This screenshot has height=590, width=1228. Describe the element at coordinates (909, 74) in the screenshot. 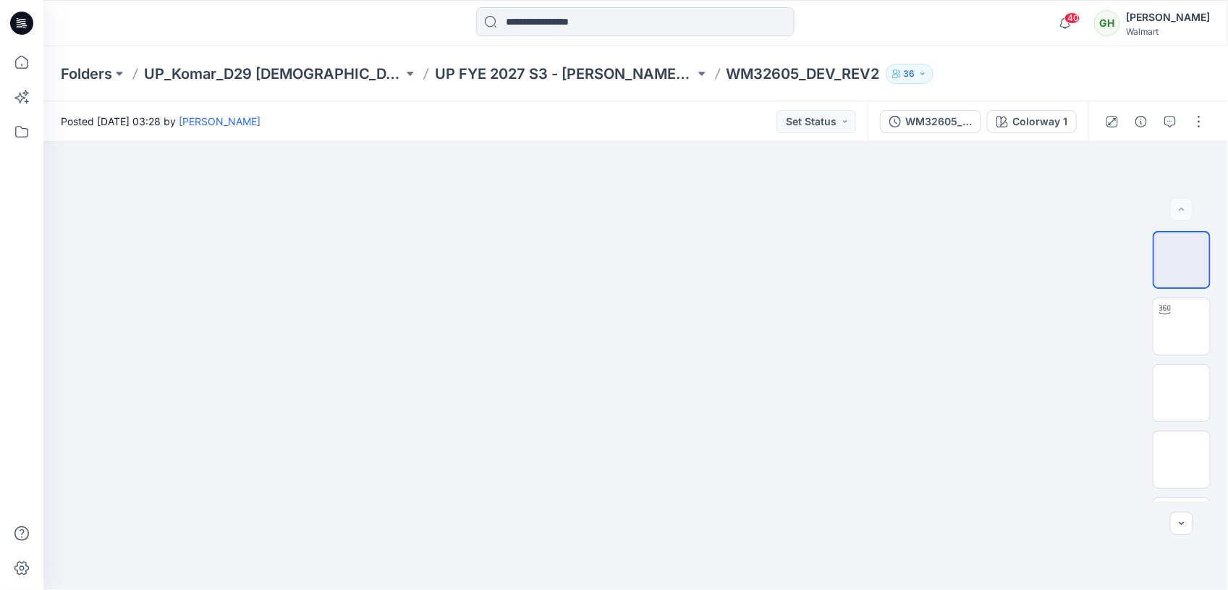

I see `p: 36` at that location.